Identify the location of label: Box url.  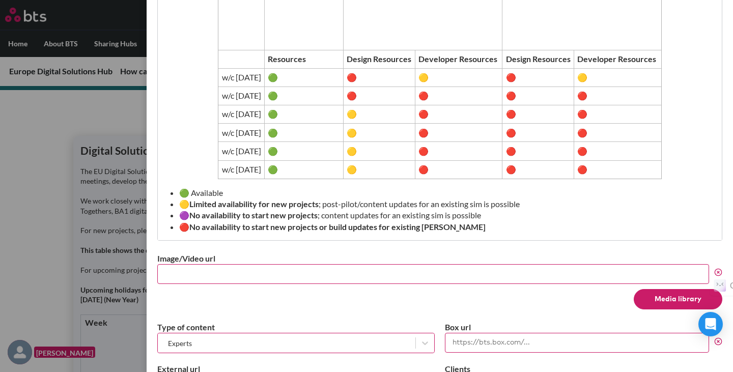
(584, 327).